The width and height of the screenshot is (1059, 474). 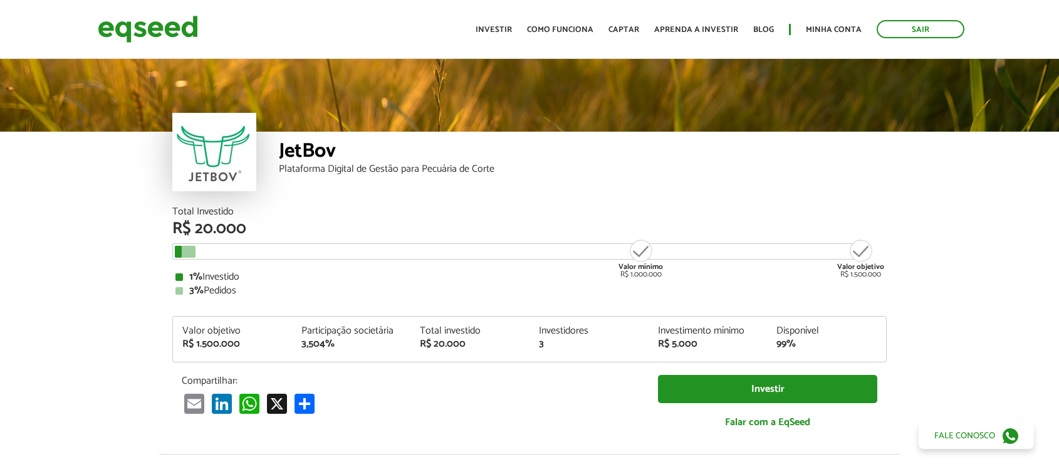 I want to click on a: Sair, so click(x=921, y=29).